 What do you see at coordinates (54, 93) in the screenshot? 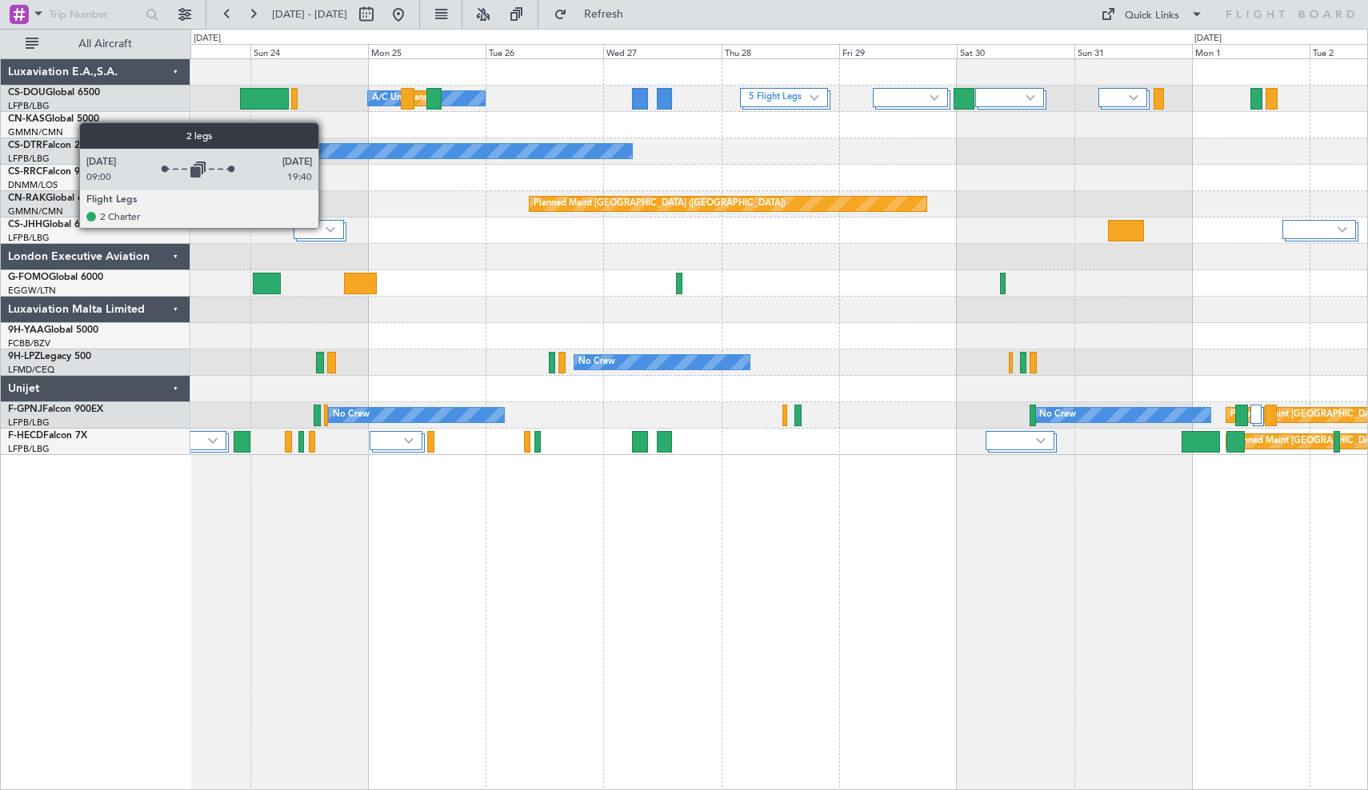
I see `a: CS-DOUGlobal 6500` at bounding box center [54, 93].